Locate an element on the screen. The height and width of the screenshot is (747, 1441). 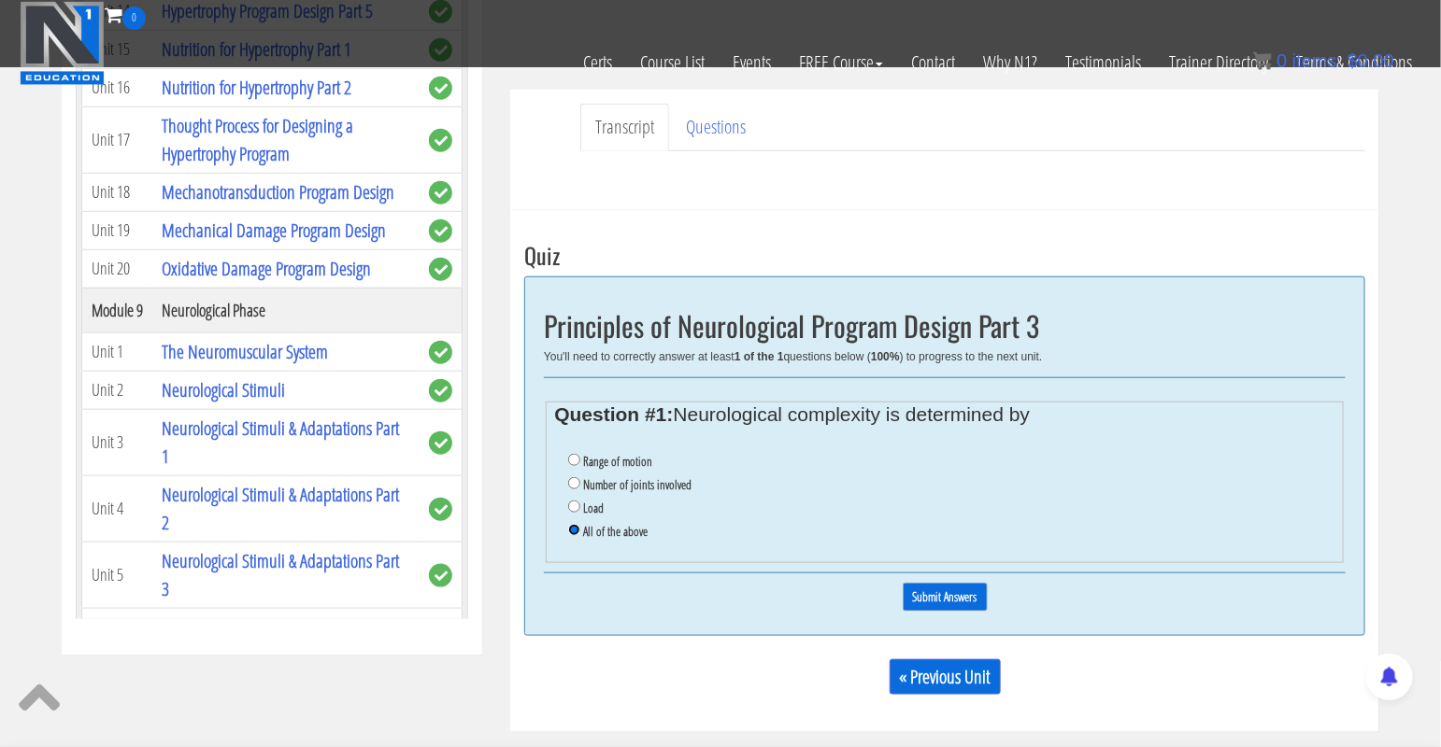
th: Module 9 is located at coordinates (118, 310).